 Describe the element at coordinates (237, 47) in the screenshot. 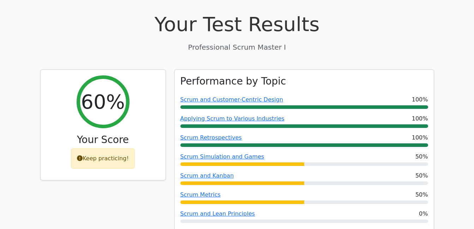

I see `p: Professional Scrum Master I` at that location.